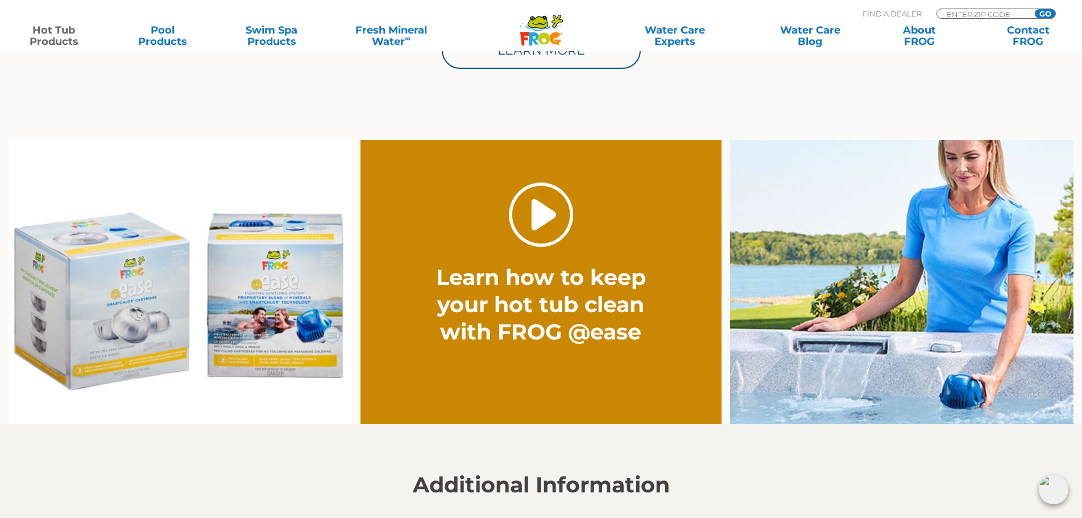 Image resolution: width=1082 pixels, height=518 pixels. What do you see at coordinates (53, 36) in the screenshot?
I see `a: Hot TubProducts` at bounding box center [53, 36].